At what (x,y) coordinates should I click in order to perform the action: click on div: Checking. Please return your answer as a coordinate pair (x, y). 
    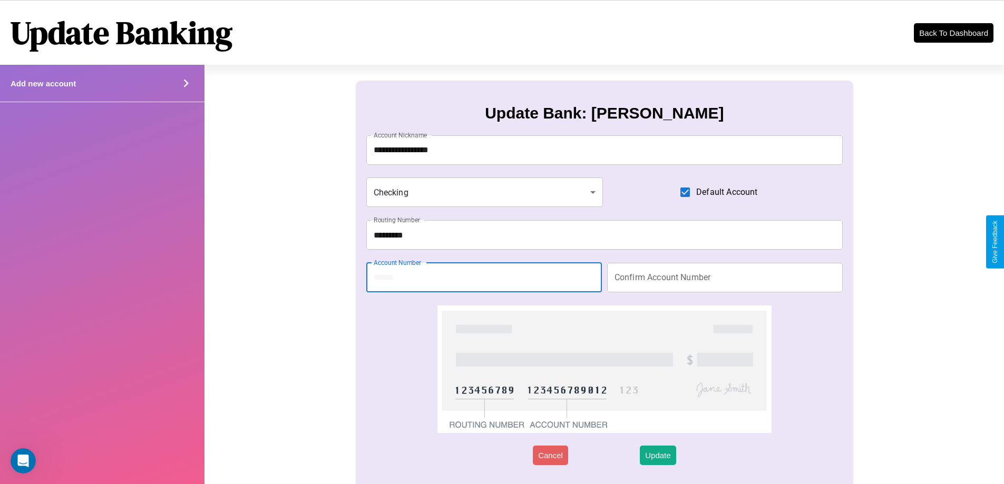
    Looking at the image, I should click on (485, 192).